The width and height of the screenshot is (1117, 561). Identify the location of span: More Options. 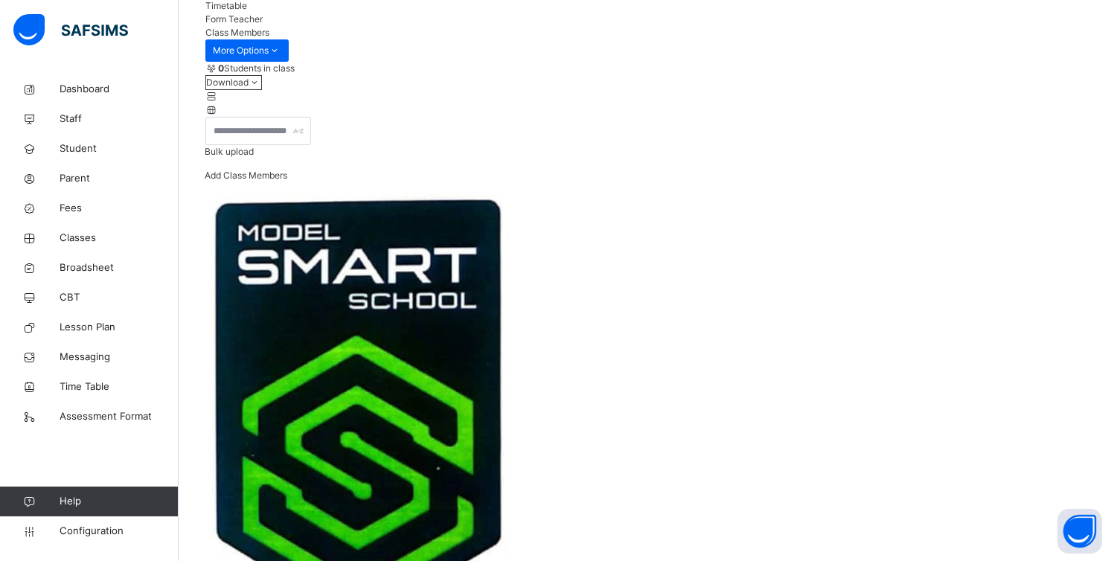
(247, 51).